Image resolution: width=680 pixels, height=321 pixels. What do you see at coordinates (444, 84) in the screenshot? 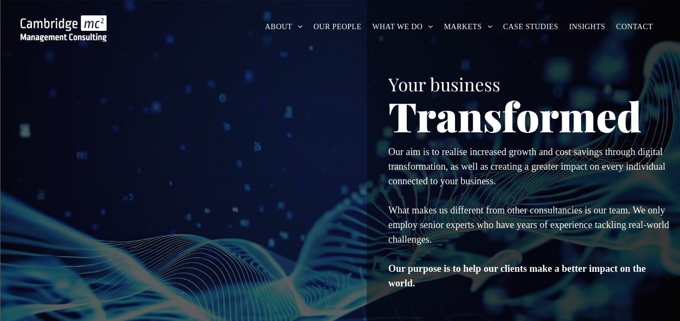
I see `span: Your business` at bounding box center [444, 84].